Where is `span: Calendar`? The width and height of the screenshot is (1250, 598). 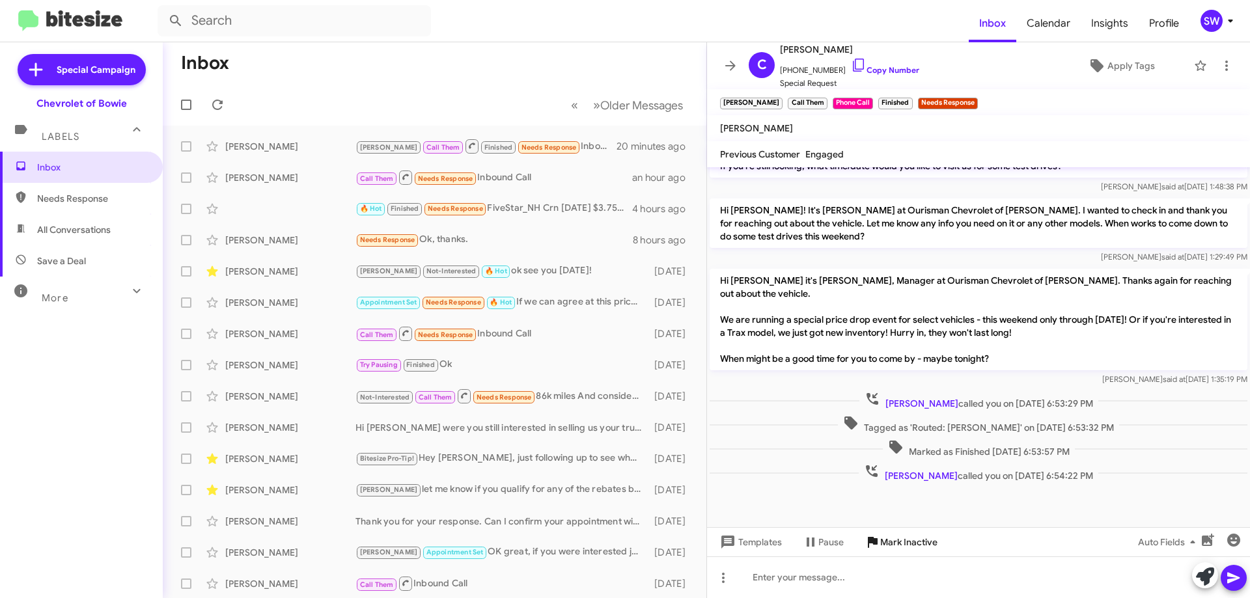
span: Calendar is located at coordinates (1048, 23).